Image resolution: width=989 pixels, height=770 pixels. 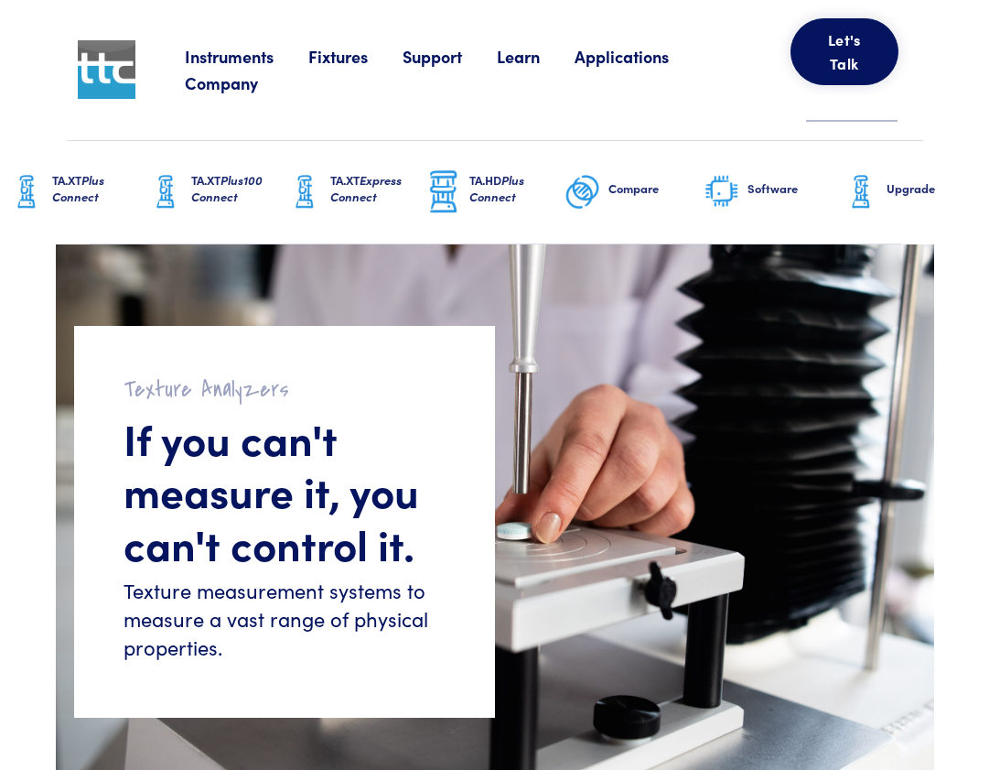 I want to click on h6: Compare, so click(x=656, y=189).